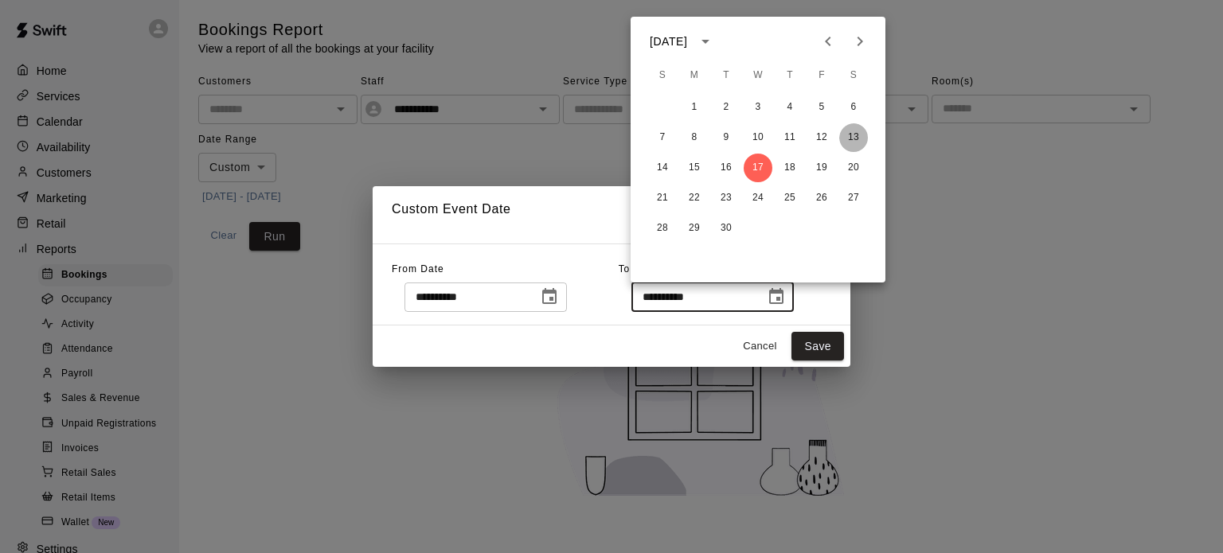 The width and height of the screenshot is (1223, 553). What do you see at coordinates (549, 297) in the screenshot?
I see `button: Choose date, selected date is Sep 7, 2025` at bounding box center [549, 297].